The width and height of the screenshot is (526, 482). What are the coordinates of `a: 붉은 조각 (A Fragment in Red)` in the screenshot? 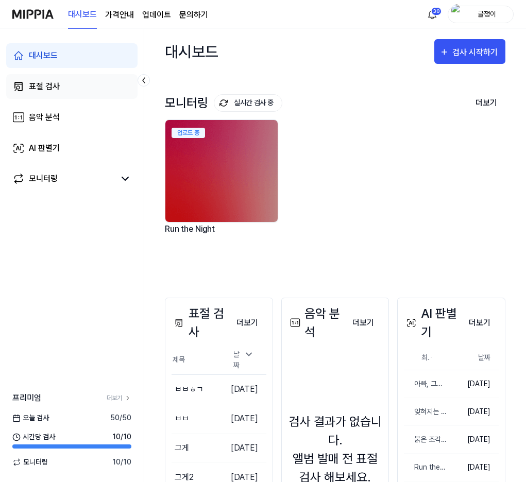 It's located at (426, 440).